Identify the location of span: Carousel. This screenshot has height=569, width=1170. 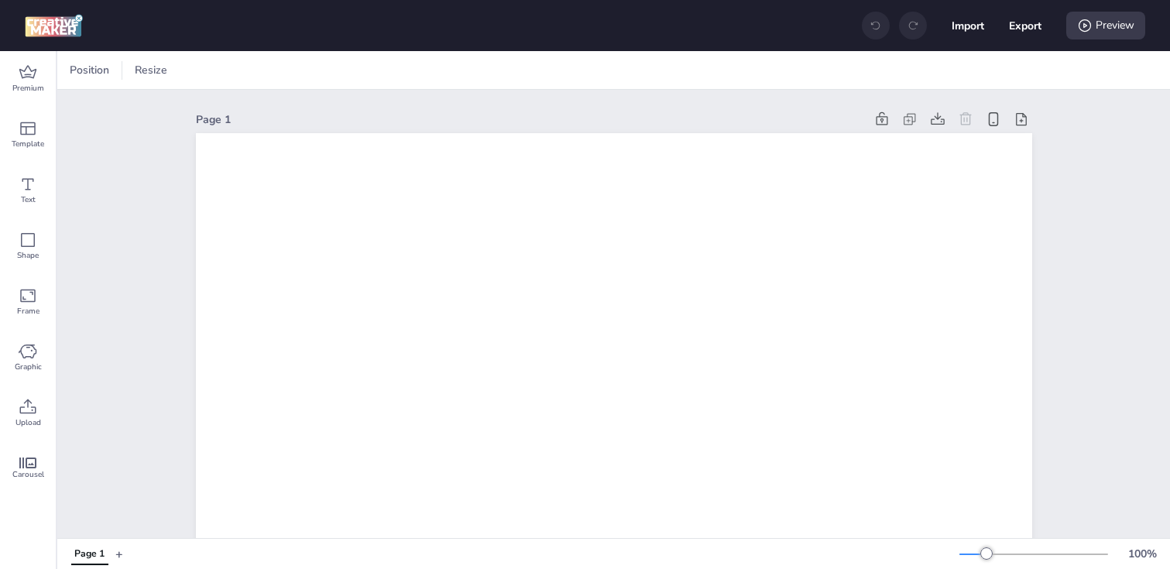
(28, 475).